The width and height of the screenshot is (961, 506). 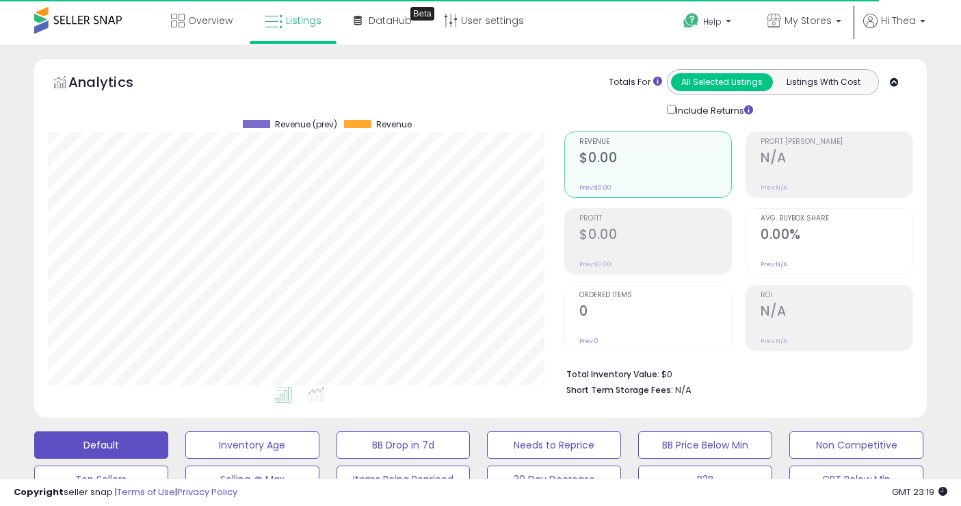 I want to click on a: Hi Thea, so click(x=894, y=29).